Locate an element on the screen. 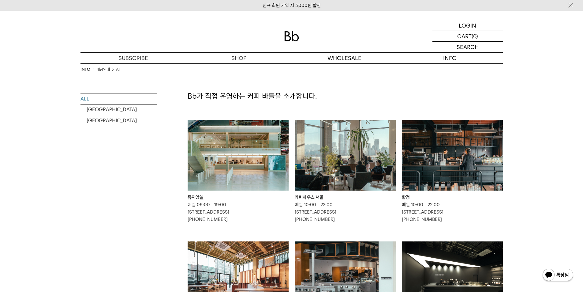 Image resolution: width=583 pixels, height=292 pixels. a: SHOP is located at coordinates (239, 58).